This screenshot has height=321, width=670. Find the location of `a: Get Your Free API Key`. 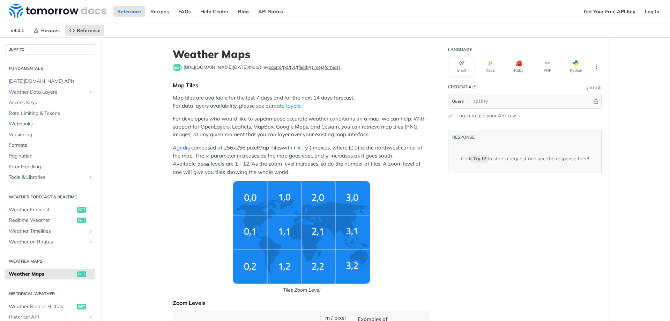

a: Get Your Free API Key is located at coordinates (609, 12).